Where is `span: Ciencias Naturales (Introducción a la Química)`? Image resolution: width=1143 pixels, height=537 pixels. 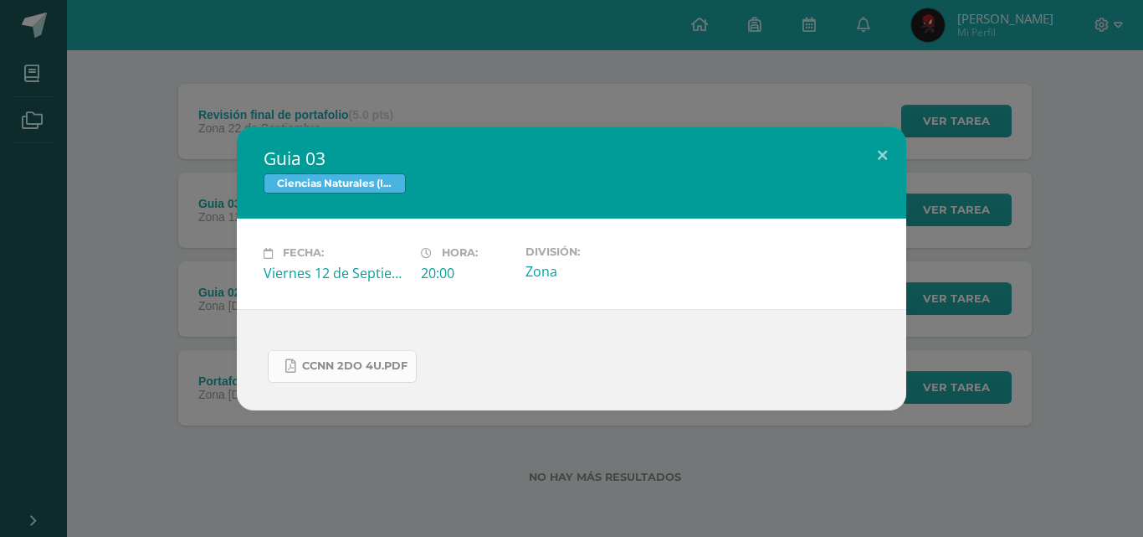
span: Ciencias Naturales (Introducción a la Química) is located at coordinates (335, 183).